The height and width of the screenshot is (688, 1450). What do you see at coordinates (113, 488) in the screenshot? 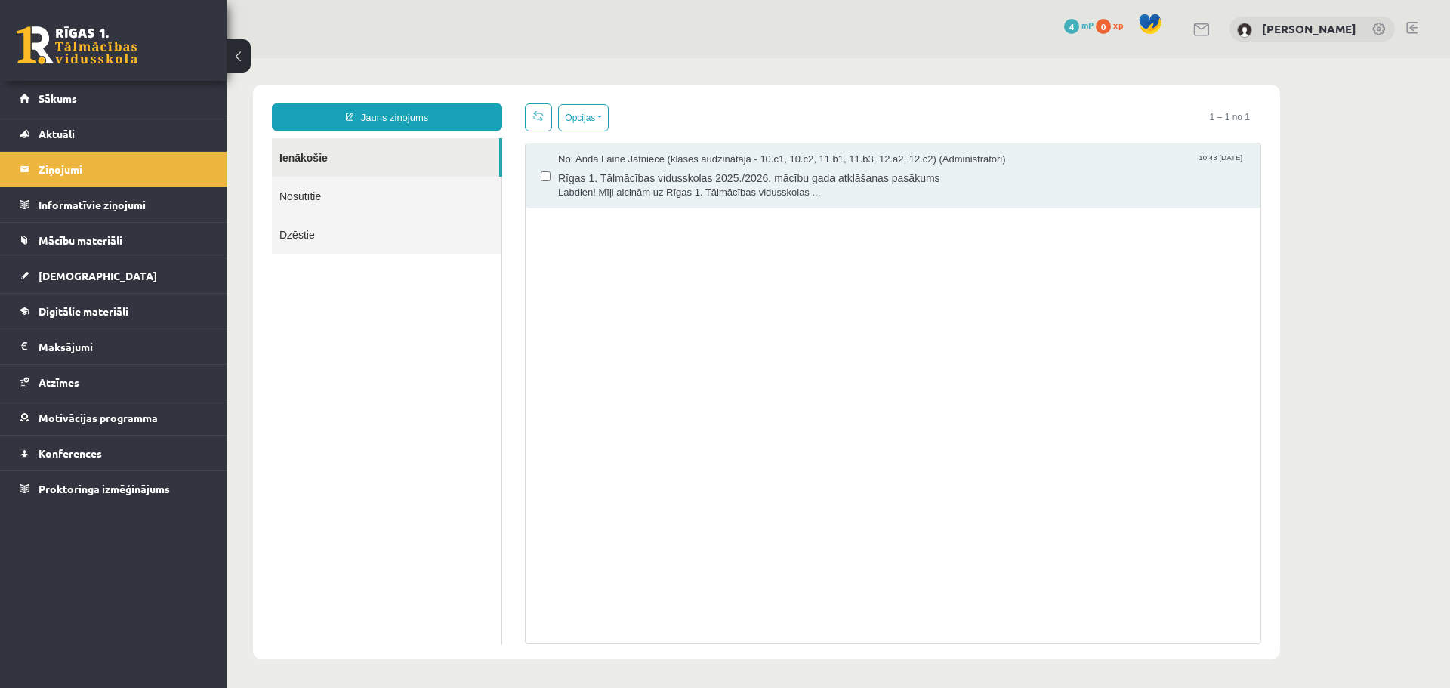
I see `a: Proktoringa izmēģinājums` at bounding box center [113, 488].